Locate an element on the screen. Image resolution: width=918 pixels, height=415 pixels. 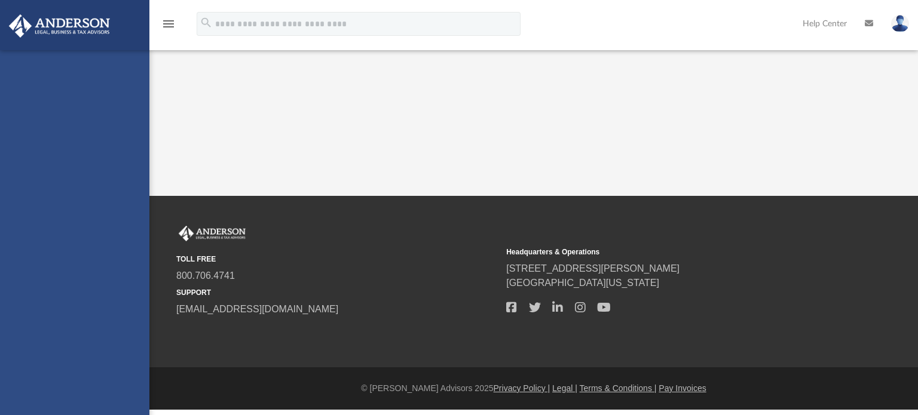
small: Headquarters & Operations is located at coordinates (667, 252).